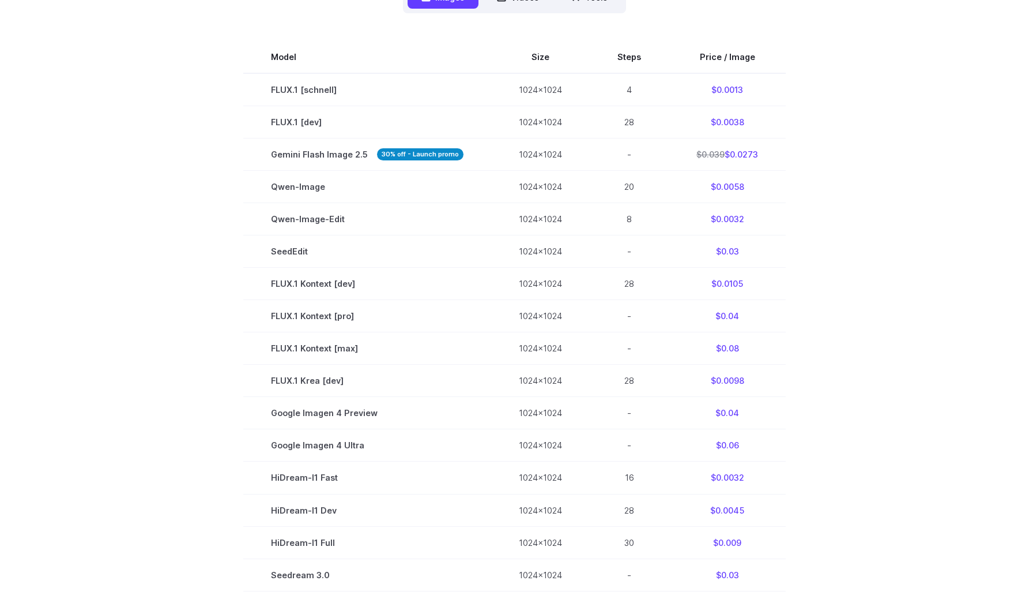 The width and height of the screenshot is (1029, 599). What do you see at coordinates (367, 251) in the screenshot?
I see `td: SeedEdit` at bounding box center [367, 251].